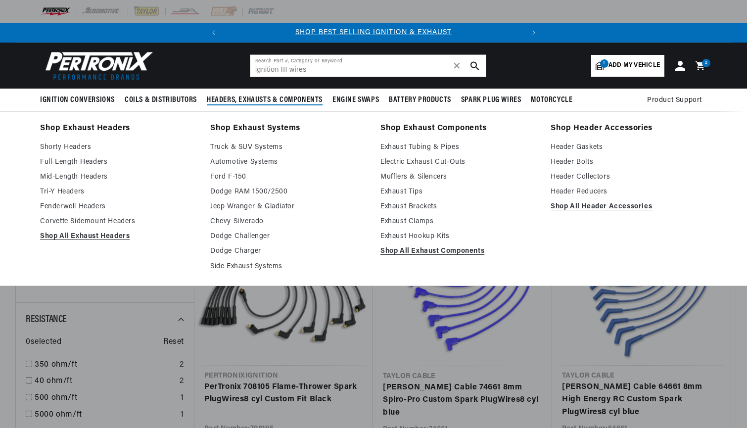 The image size is (747, 428). Describe the element at coordinates (118, 207) in the screenshot. I see `a: Fenderwell Headers` at that location.